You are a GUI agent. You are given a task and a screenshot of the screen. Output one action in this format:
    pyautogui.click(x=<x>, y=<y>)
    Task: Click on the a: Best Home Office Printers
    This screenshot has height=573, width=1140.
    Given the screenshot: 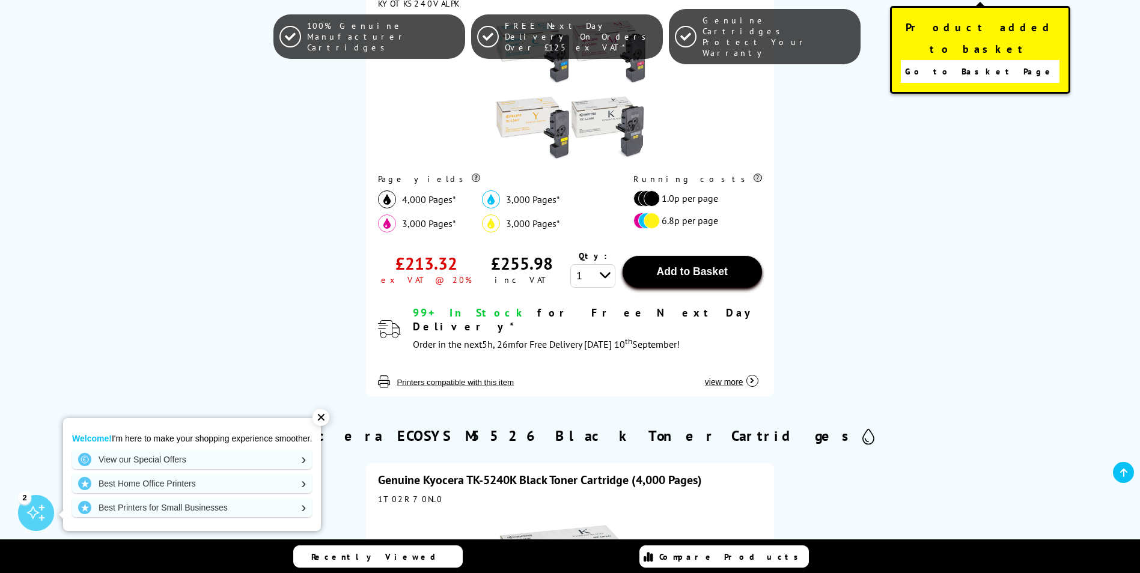 What is the action you would take?
    pyautogui.click(x=192, y=484)
    